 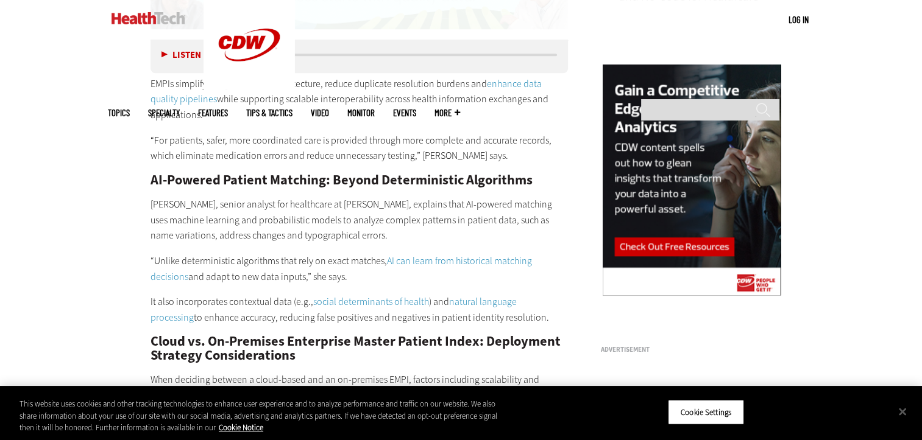 I want to click on p: “Unlike deterministic algorithms that rely on exact matches, and adapt to new data inputs,” she s..., so click(x=359, y=269).